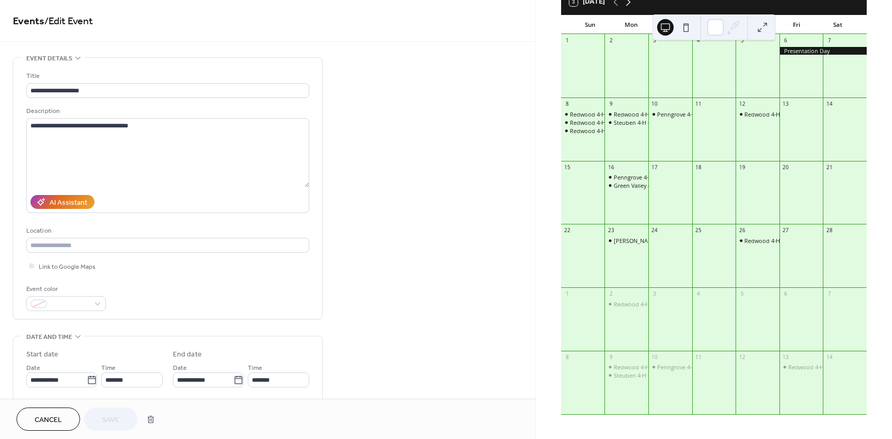  What do you see at coordinates (28, 21) in the screenshot?
I see `a: Events` at bounding box center [28, 21].